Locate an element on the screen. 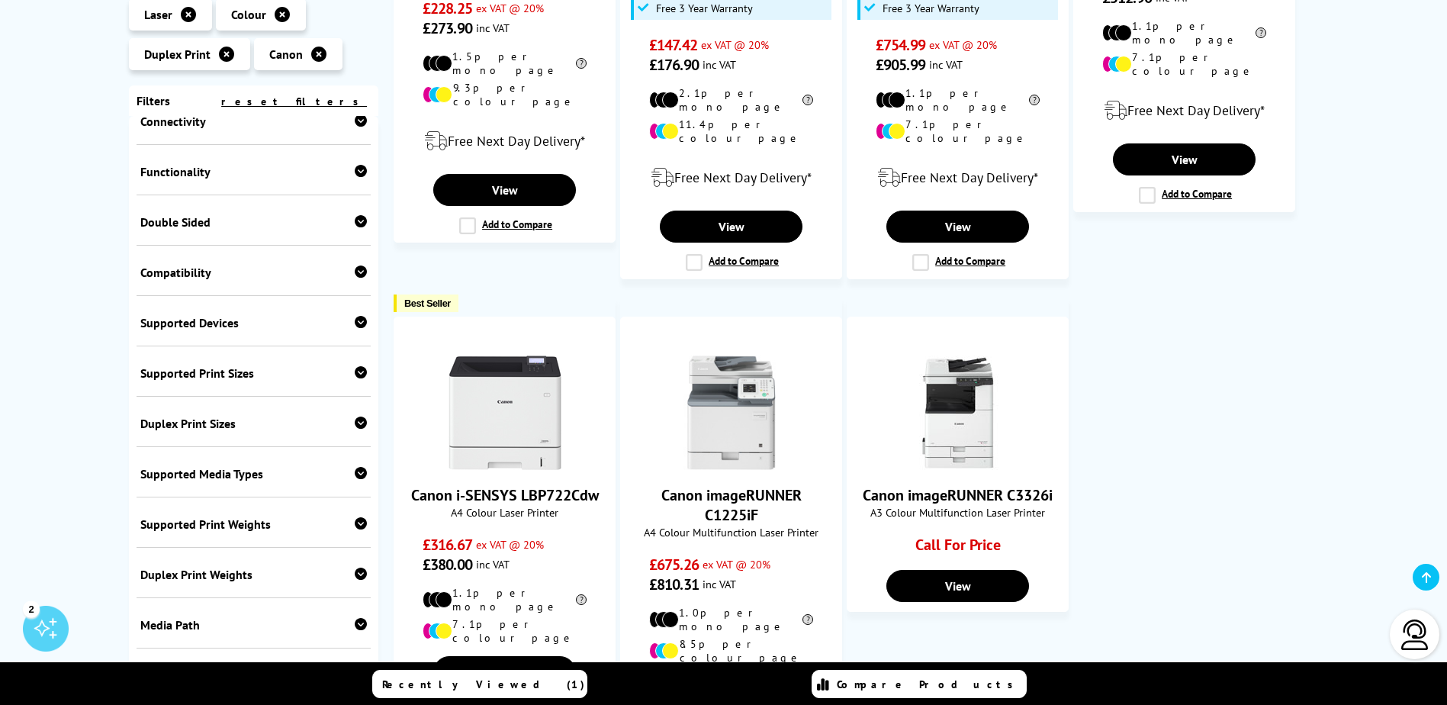 The height and width of the screenshot is (705, 1447). img: Canon imageRUNNER C1225iF is located at coordinates (732, 413).